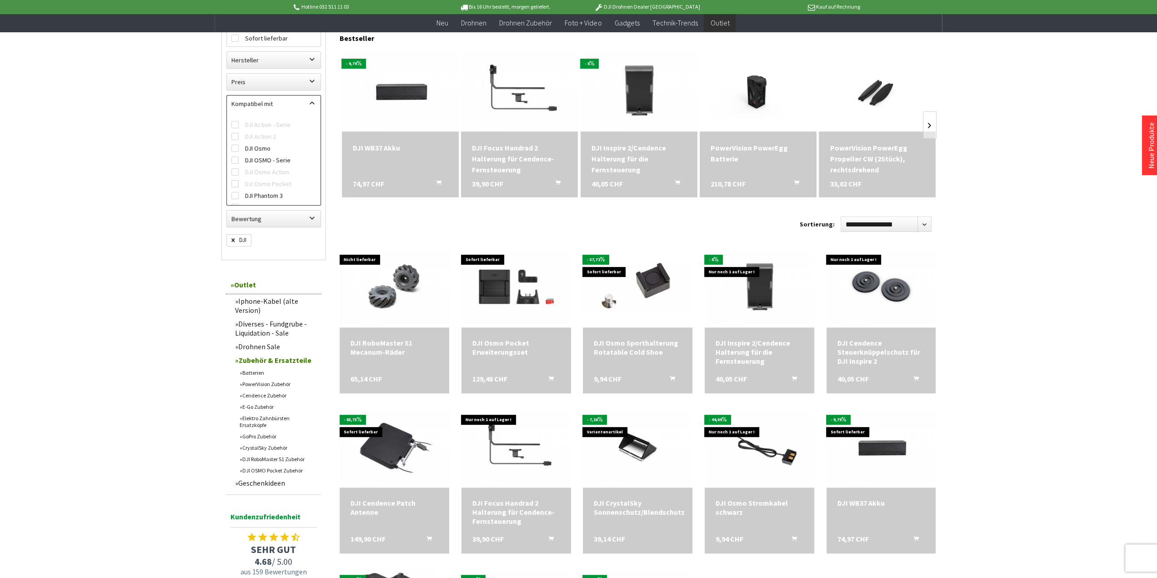 Image resolution: width=1157 pixels, height=578 pixels. I want to click on a: PowerVision PowerEgg Propeller CW (2Stück), rechtsdrehend 33,02 CHF, so click(877, 159).